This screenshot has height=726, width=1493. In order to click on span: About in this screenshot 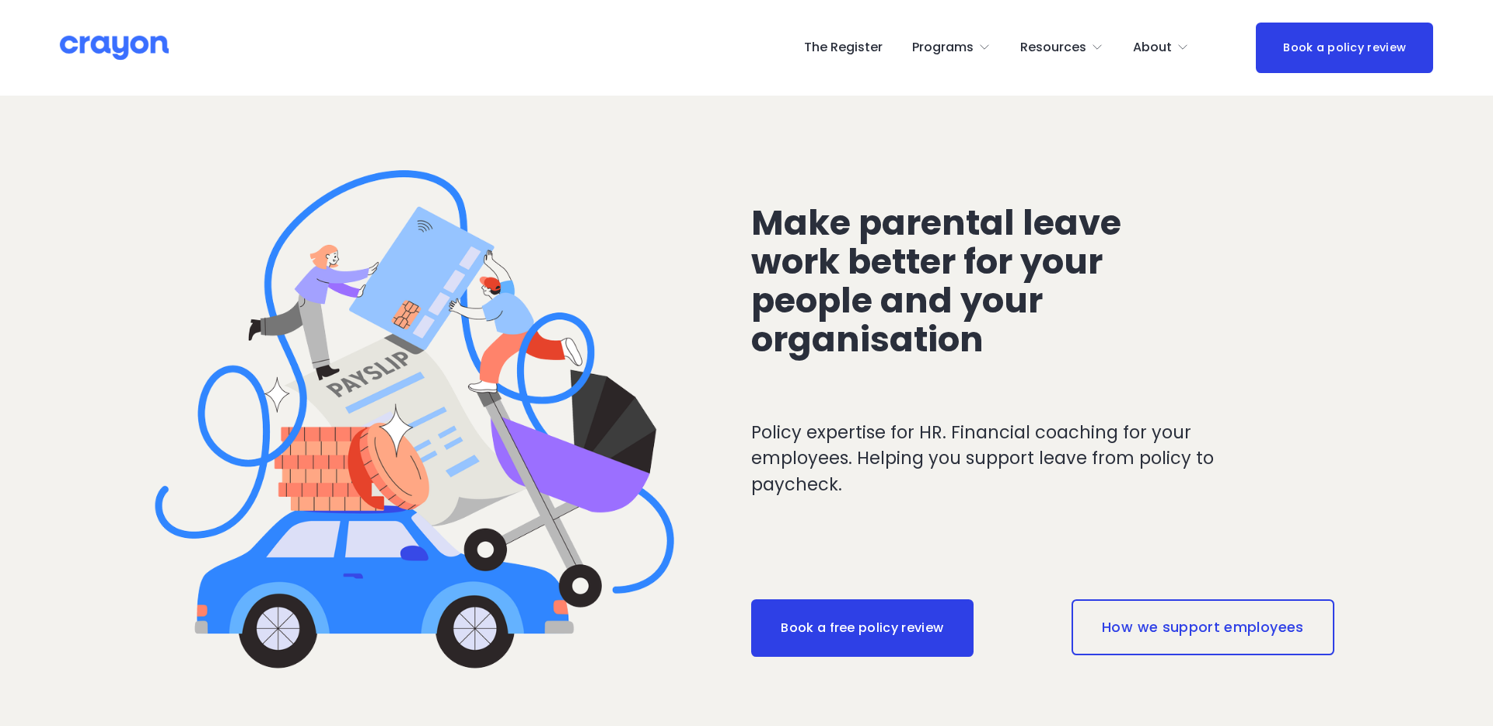, I will do `click(1152, 47)`.